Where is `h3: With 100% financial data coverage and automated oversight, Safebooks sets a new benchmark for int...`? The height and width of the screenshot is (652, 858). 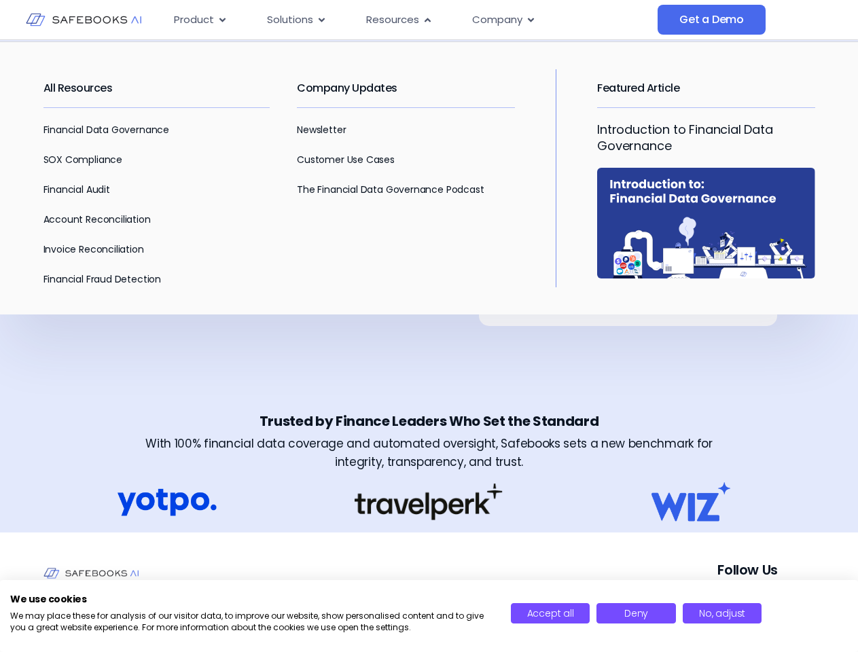 h3: With 100% financial data coverage and automated oversight, Safebooks sets a new benchmark for int... is located at coordinates (429, 453).